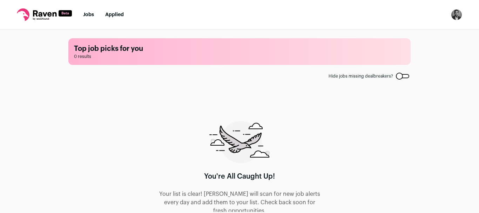  What do you see at coordinates (456, 15) in the screenshot?
I see `img: 16618616-medium_jpg` at bounding box center [456, 15].